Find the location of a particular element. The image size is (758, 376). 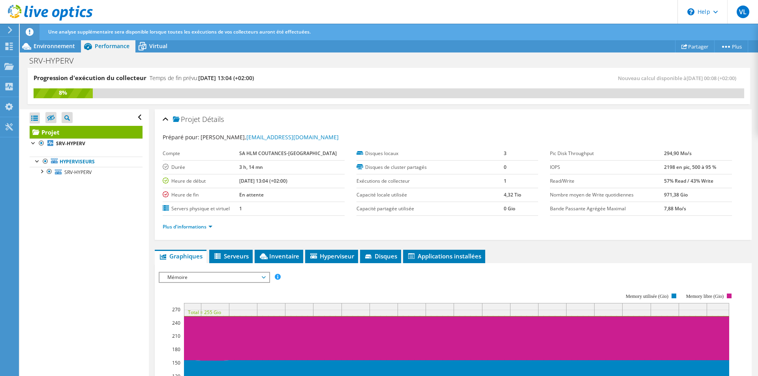

span: Une analyse supplémentaire sera disponible lorsque toutes les exécutions de vos collecteurs auron... is located at coordinates (179, 32).